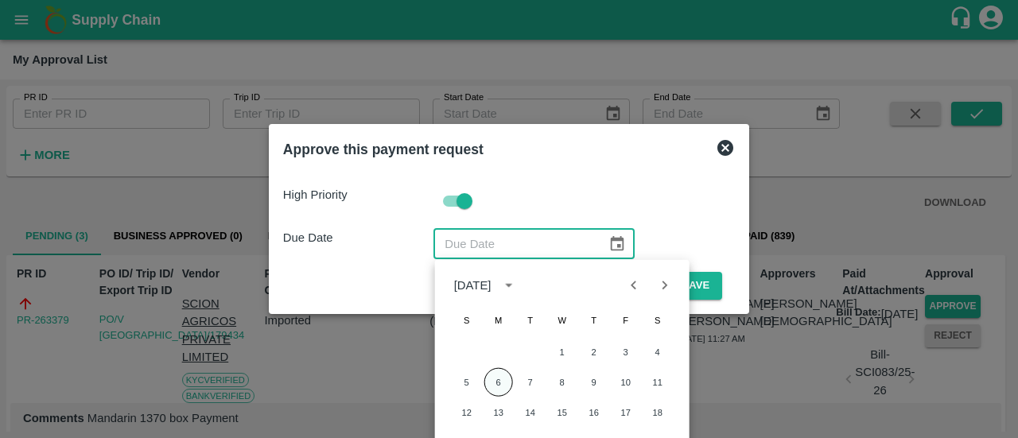  Describe the element at coordinates (658, 352) in the screenshot. I see `button: 4` at that location.